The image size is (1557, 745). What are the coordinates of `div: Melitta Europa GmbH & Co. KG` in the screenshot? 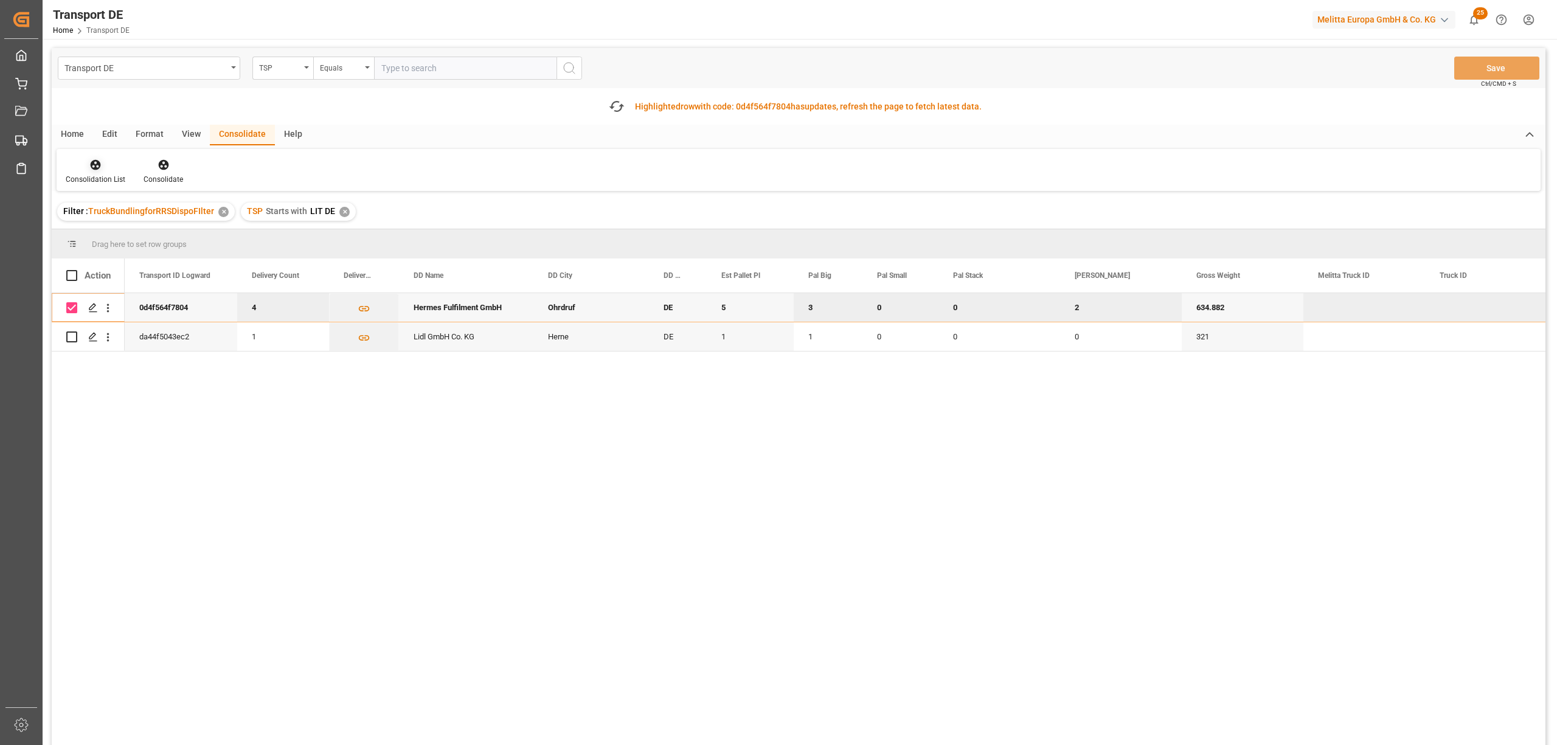 It's located at (1384, 19).